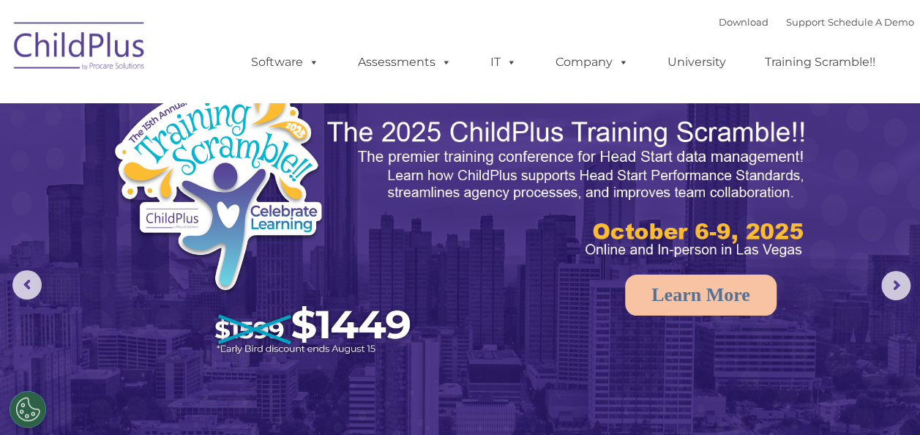  Describe the element at coordinates (800, 356) in the screenshot. I see `div: Chat Widget` at that location.